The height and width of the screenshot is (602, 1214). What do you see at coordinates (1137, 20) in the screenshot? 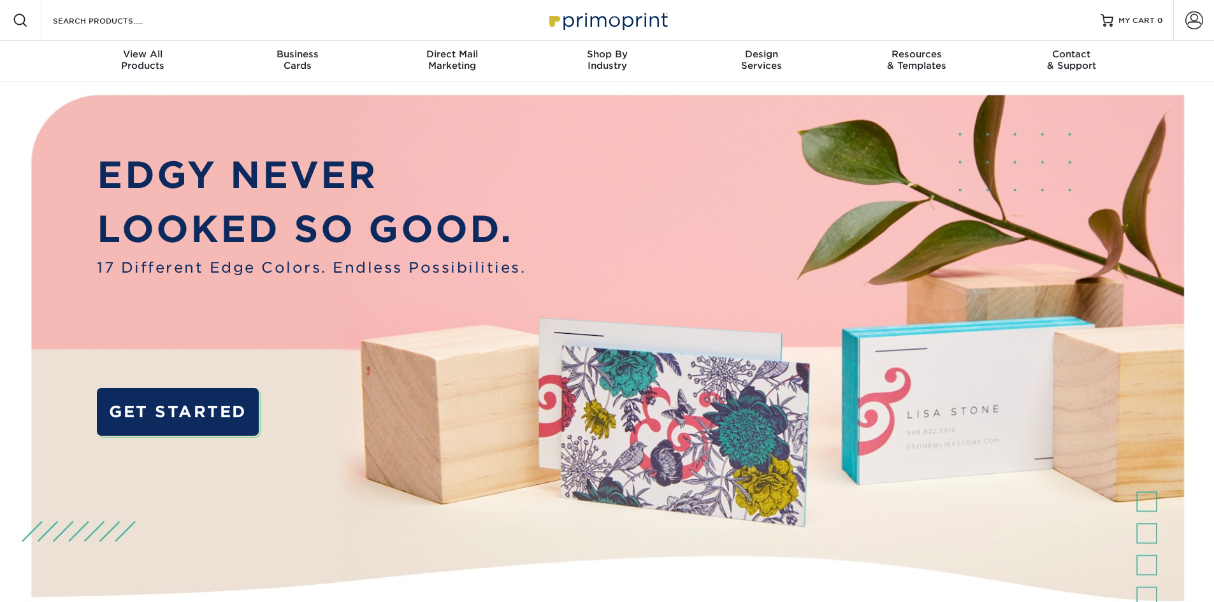
I see `span: MY CART` at bounding box center [1137, 20].